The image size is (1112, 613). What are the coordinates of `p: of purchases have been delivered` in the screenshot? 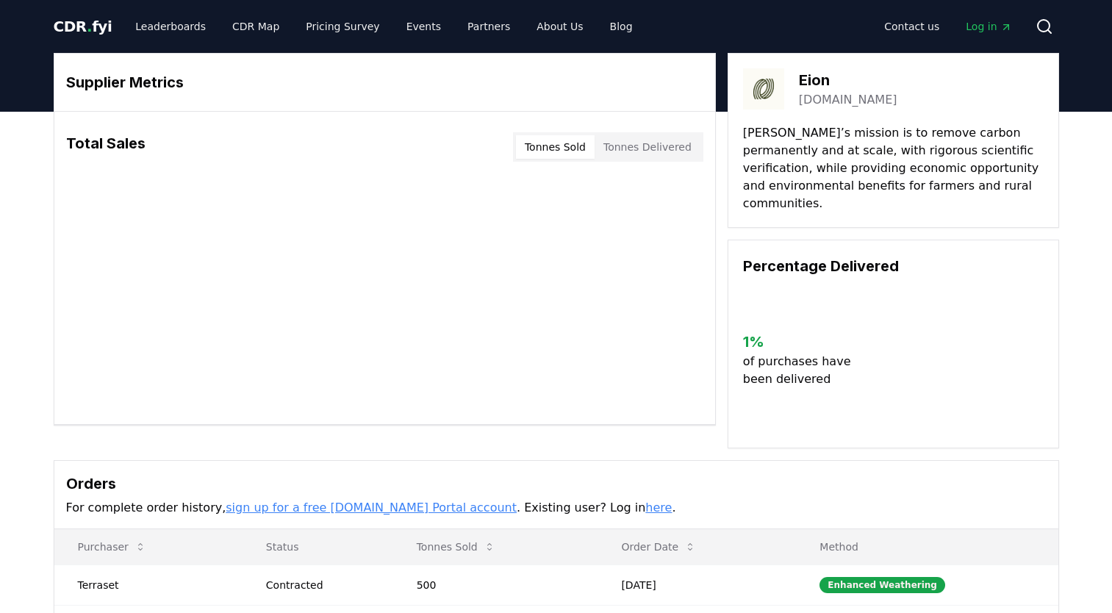 It's located at (803, 371).